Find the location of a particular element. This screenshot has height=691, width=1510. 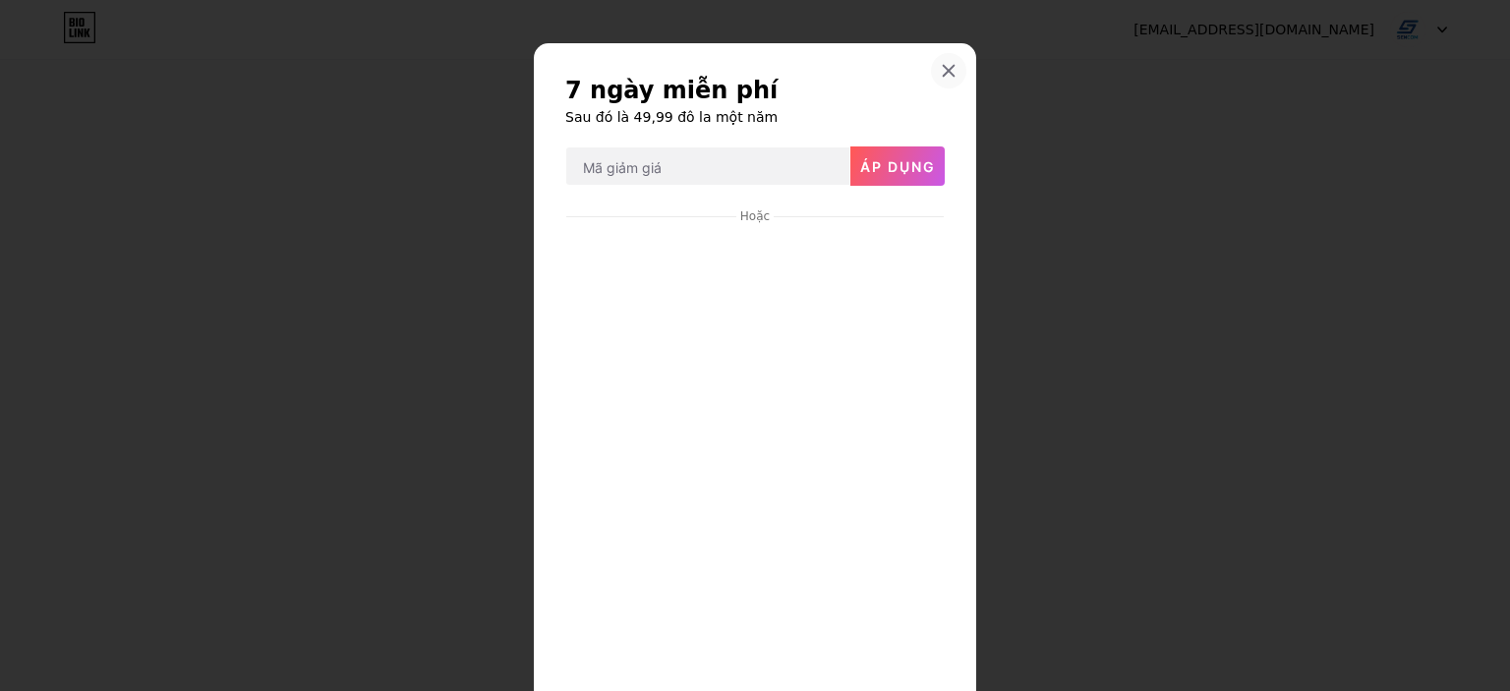

button: Áp dụng is located at coordinates (898, 166).